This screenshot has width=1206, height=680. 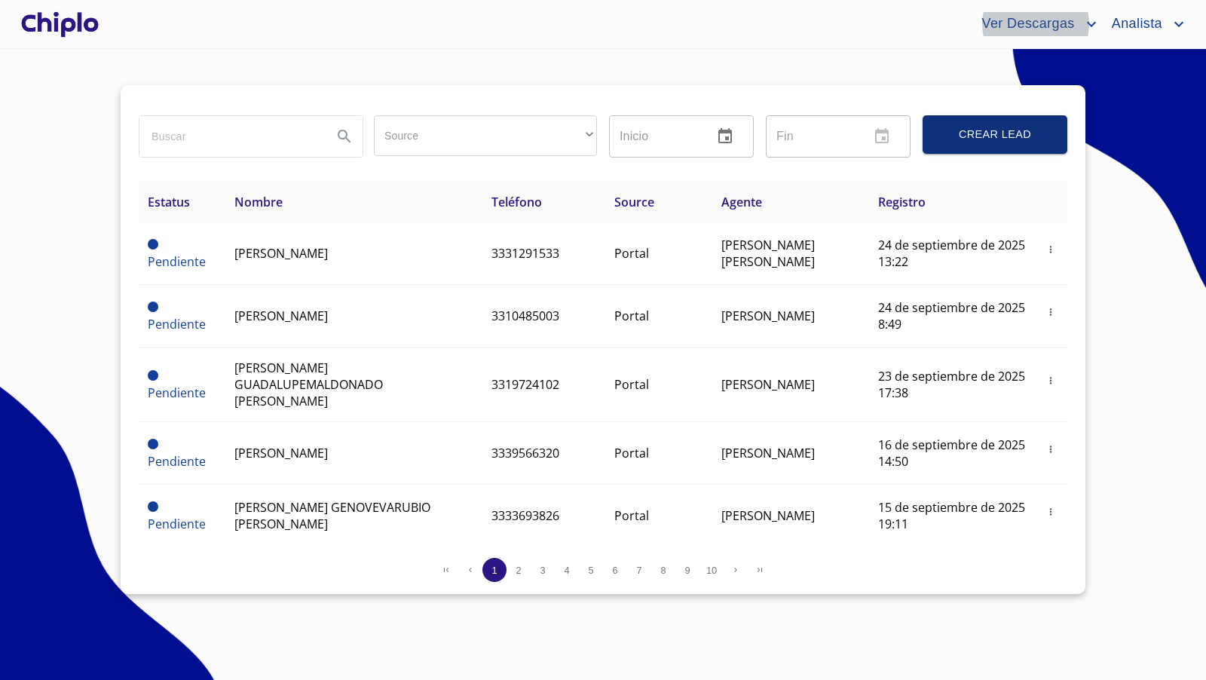 I want to click on button: 4, so click(x=567, y=570).